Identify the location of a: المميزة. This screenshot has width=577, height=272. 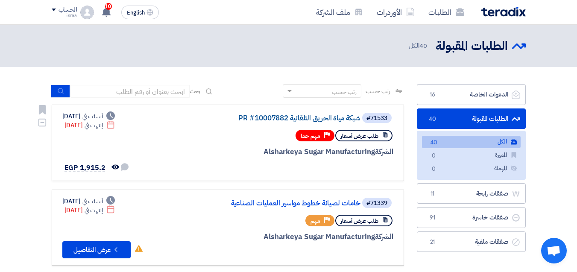
(471, 155).